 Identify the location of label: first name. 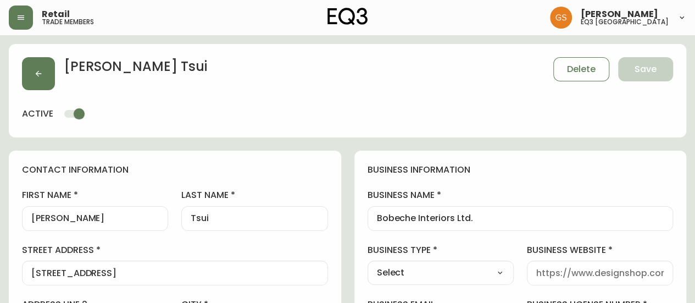
(95, 195).